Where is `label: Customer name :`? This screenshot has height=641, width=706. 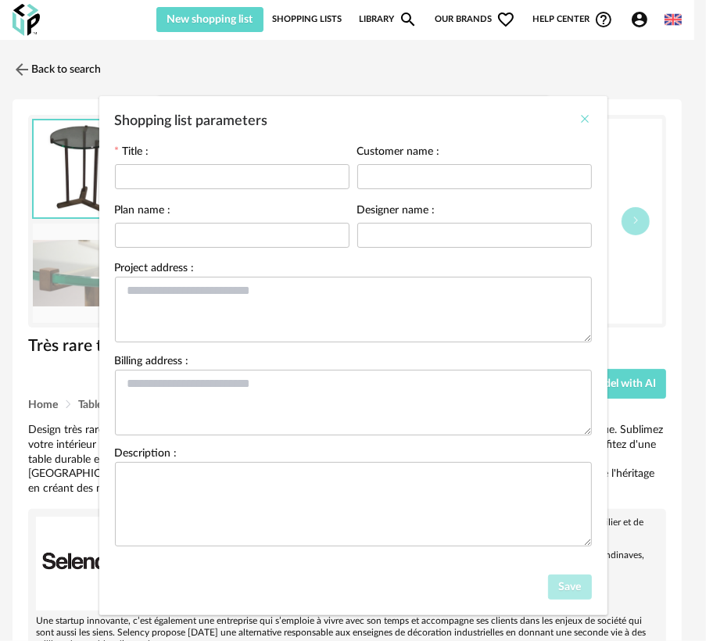
label: Customer name : is located at coordinates (399, 153).